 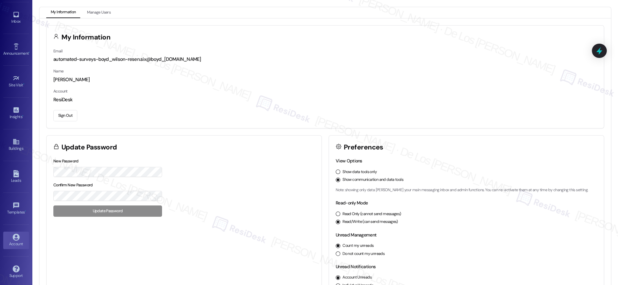 I want to click on a: Leads, so click(x=16, y=177).